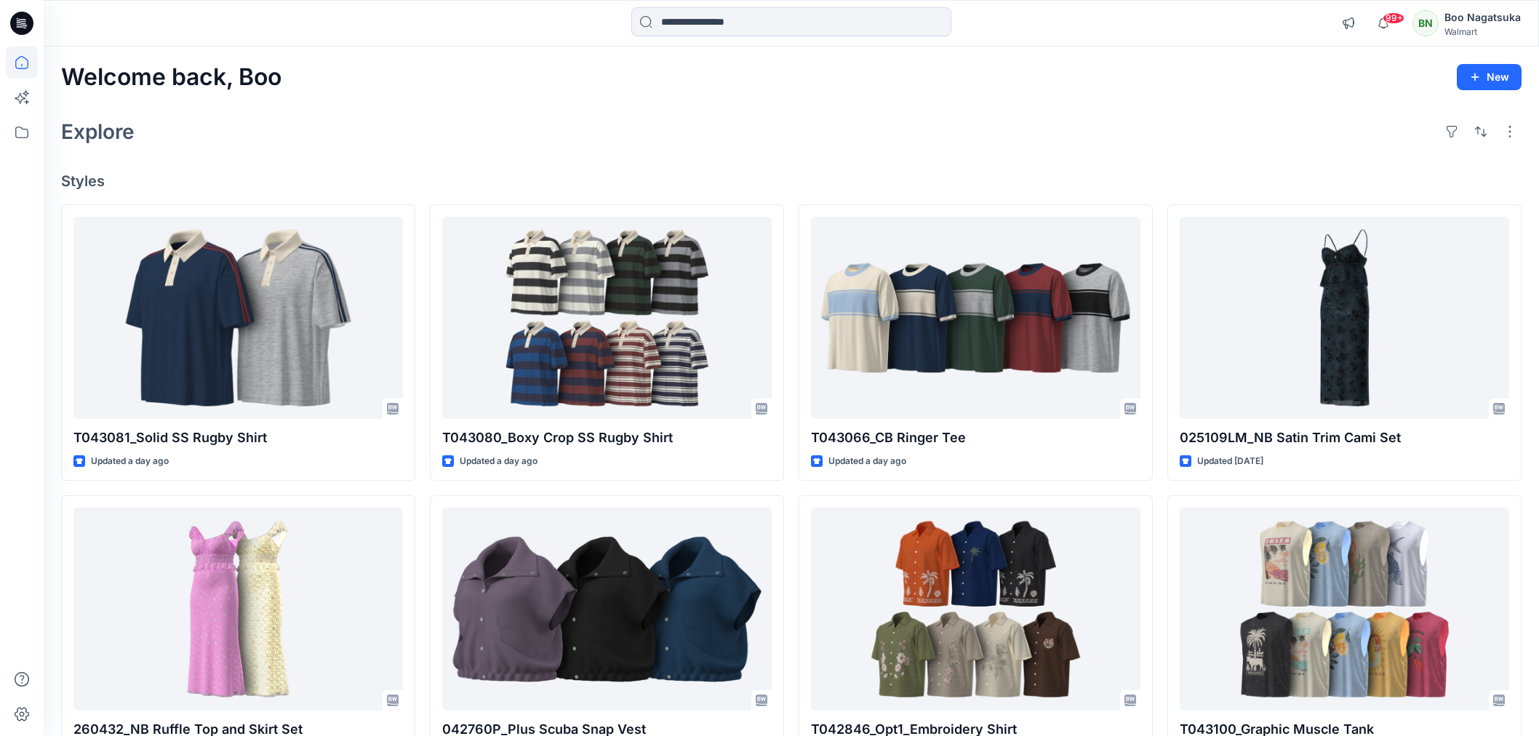  Describe the element at coordinates (1344, 318) in the screenshot. I see `a: 025109LM_NB Satin Trim Cami Set` at that location.